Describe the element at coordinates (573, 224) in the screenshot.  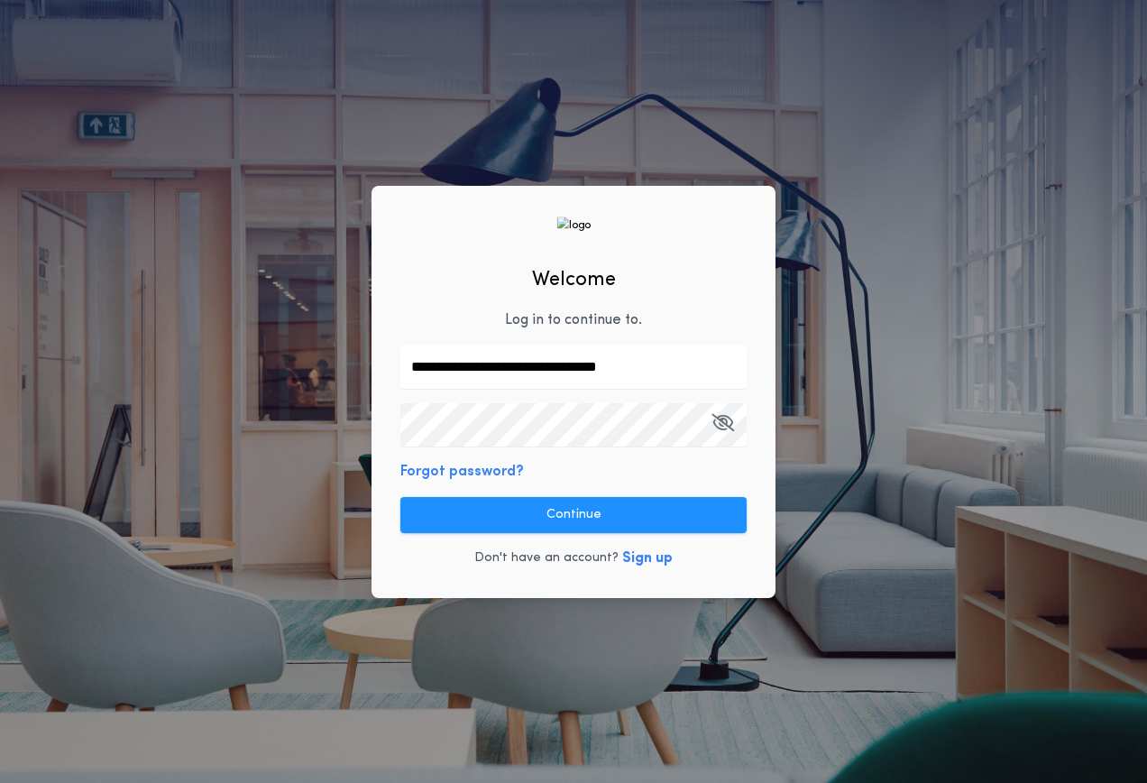
I see `img: logo` at that location.